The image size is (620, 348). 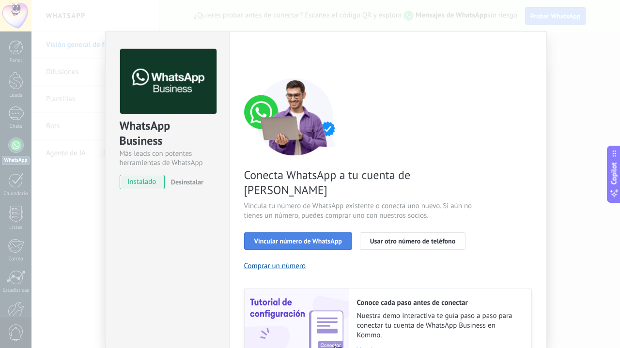 What do you see at coordinates (614, 173) in the screenshot?
I see `span: Copilot` at bounding box center [614, 173].